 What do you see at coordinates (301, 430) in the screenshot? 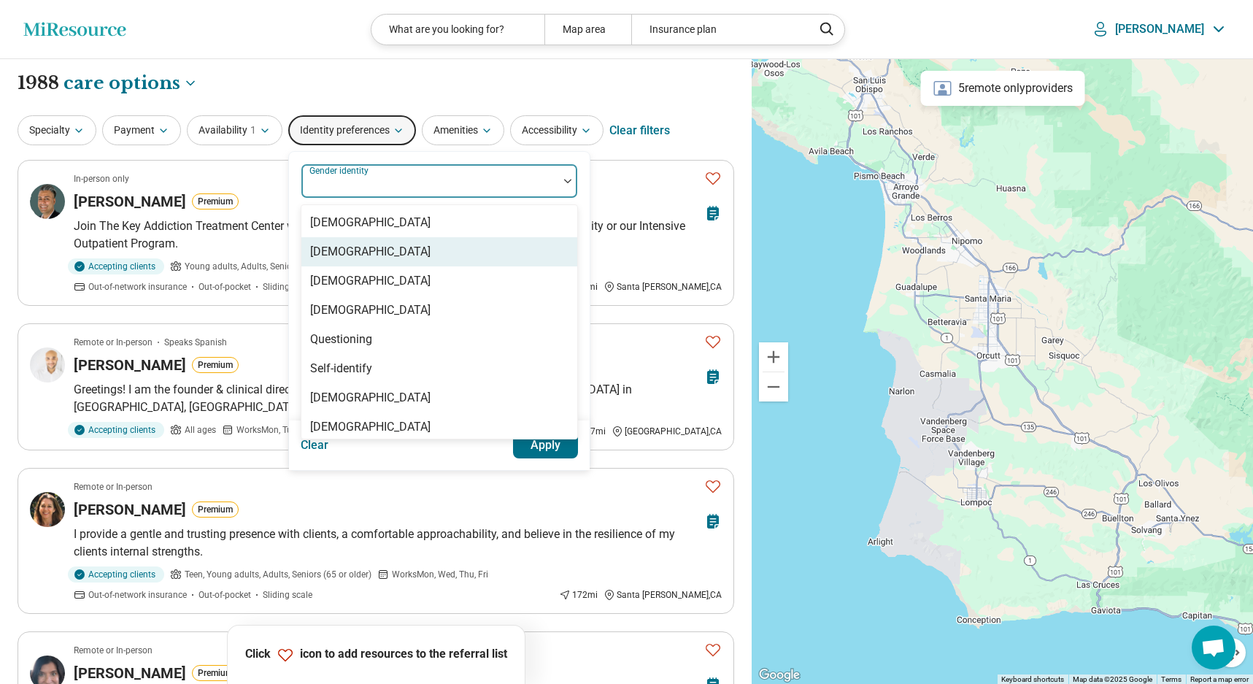
I see `span: Works Mon, Tue, Wed, Thu, Fri, Sat` at bounding box center [301, 430].